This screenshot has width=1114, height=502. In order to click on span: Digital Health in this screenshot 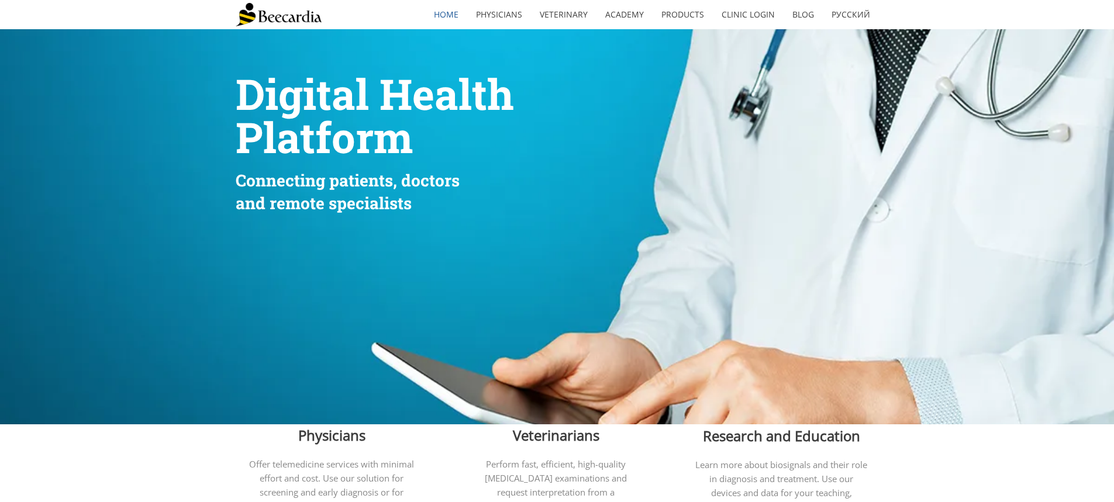, I will do `click(375, 94)`.